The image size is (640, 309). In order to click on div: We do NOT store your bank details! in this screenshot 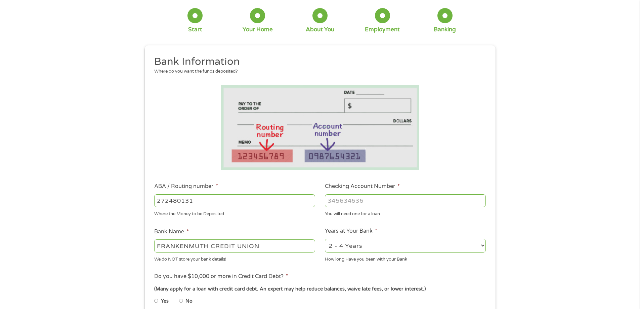, I will do `click(235, 258)`.